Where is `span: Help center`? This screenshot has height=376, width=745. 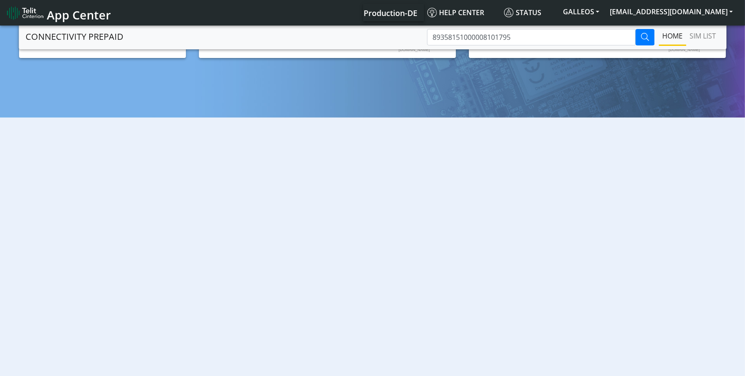
span: Help center is located at coordinates (455, 13).